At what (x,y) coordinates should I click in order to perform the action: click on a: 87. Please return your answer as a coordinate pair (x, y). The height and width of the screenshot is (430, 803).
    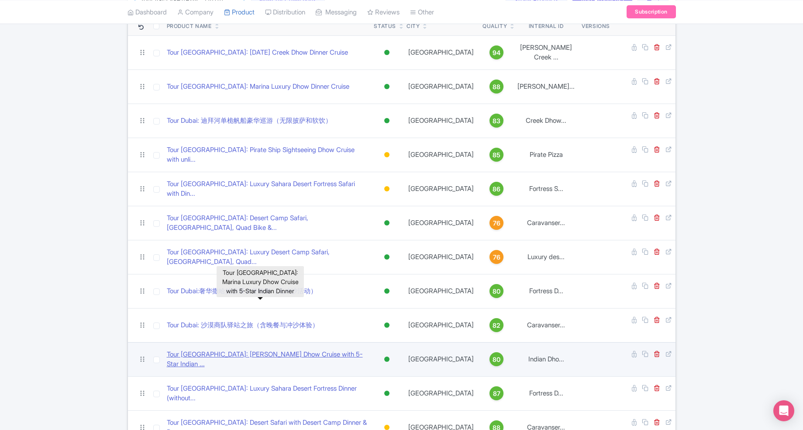
    Looking at the image, I should click on (497, 393).